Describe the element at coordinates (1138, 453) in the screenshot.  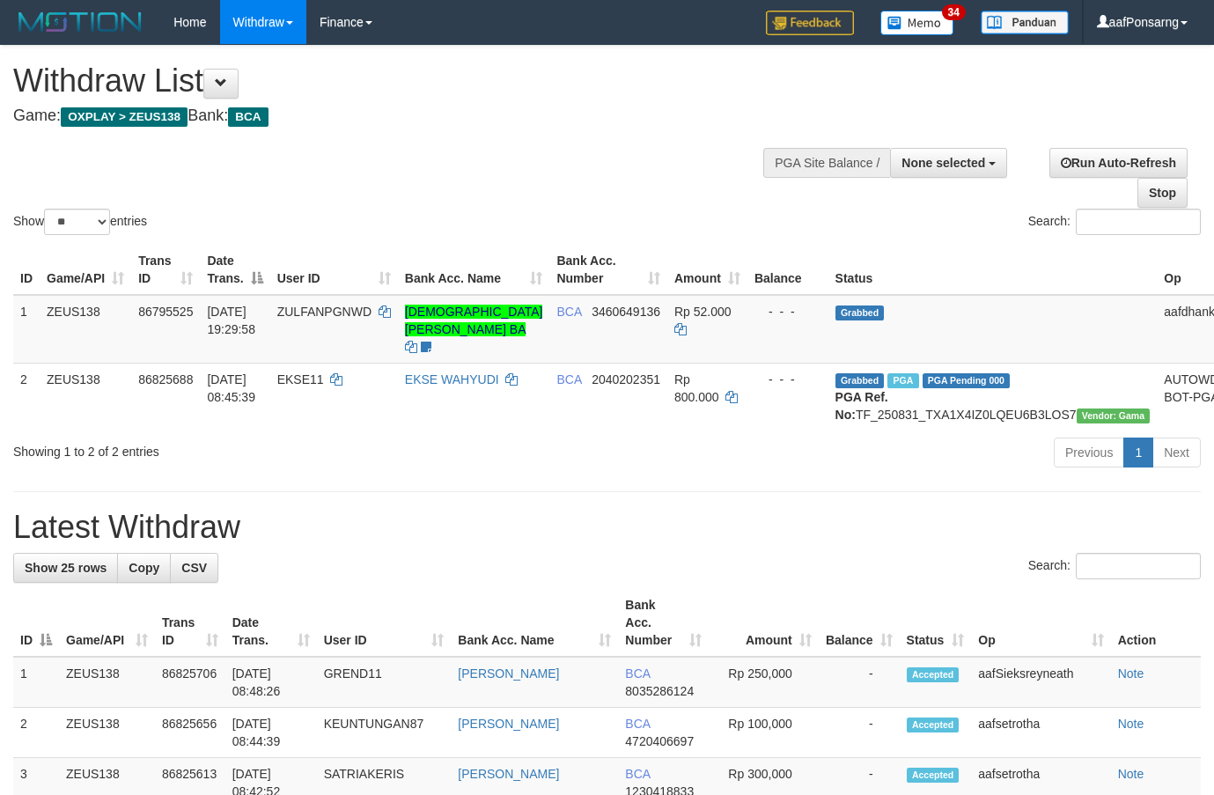
I see `a: 1` at that location.